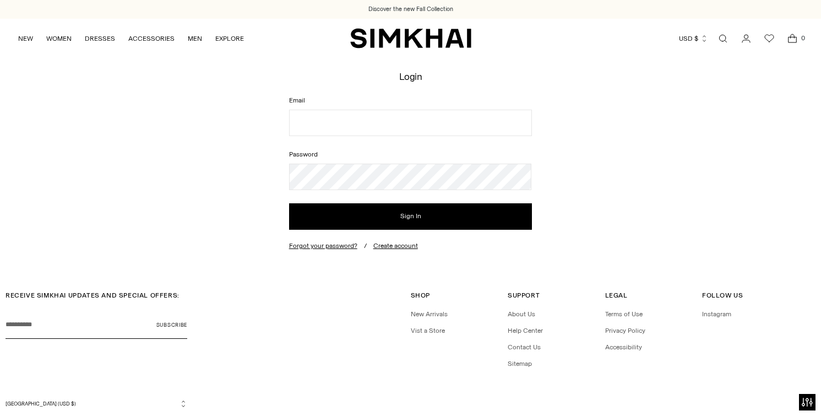 Image resolution: width=821 pixels, height=416 pixels. Describe the element at coordinates (151, 39) in the screenshot. I see `a: ACCESSORIES` at that location.